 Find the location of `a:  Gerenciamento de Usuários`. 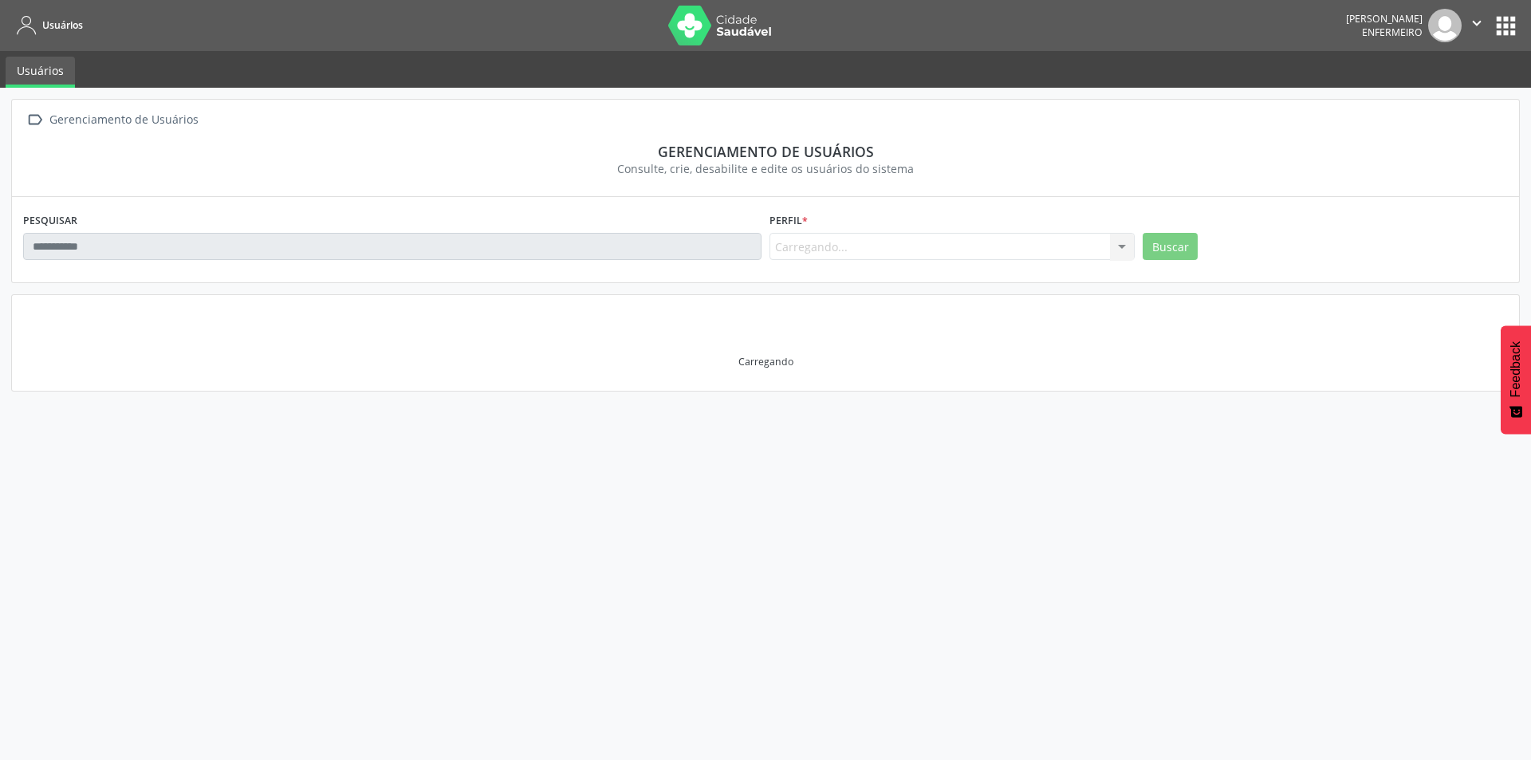

a:  Gerenciamento de Usuários is located at coordinates (112, 120).